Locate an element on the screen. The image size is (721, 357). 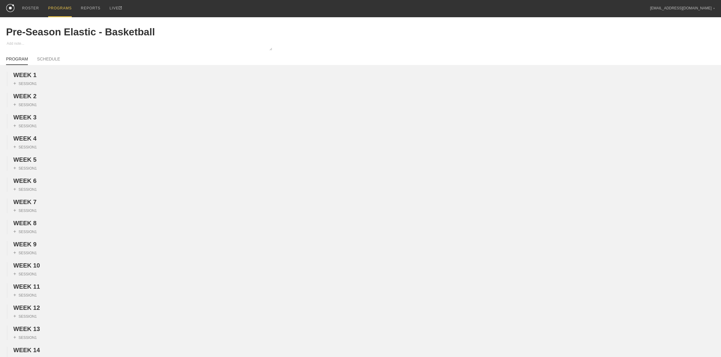
a: PROGRAM is located at coordinates (17, 61).